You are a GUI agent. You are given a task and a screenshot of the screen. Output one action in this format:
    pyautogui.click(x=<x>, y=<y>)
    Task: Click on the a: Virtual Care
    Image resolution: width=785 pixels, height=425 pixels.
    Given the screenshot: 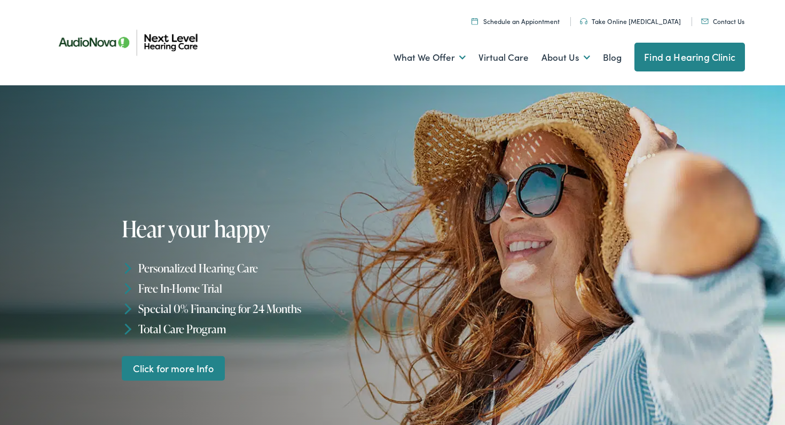 What is the action you would take?
    pyautogui.click(x=503, y=58)
    